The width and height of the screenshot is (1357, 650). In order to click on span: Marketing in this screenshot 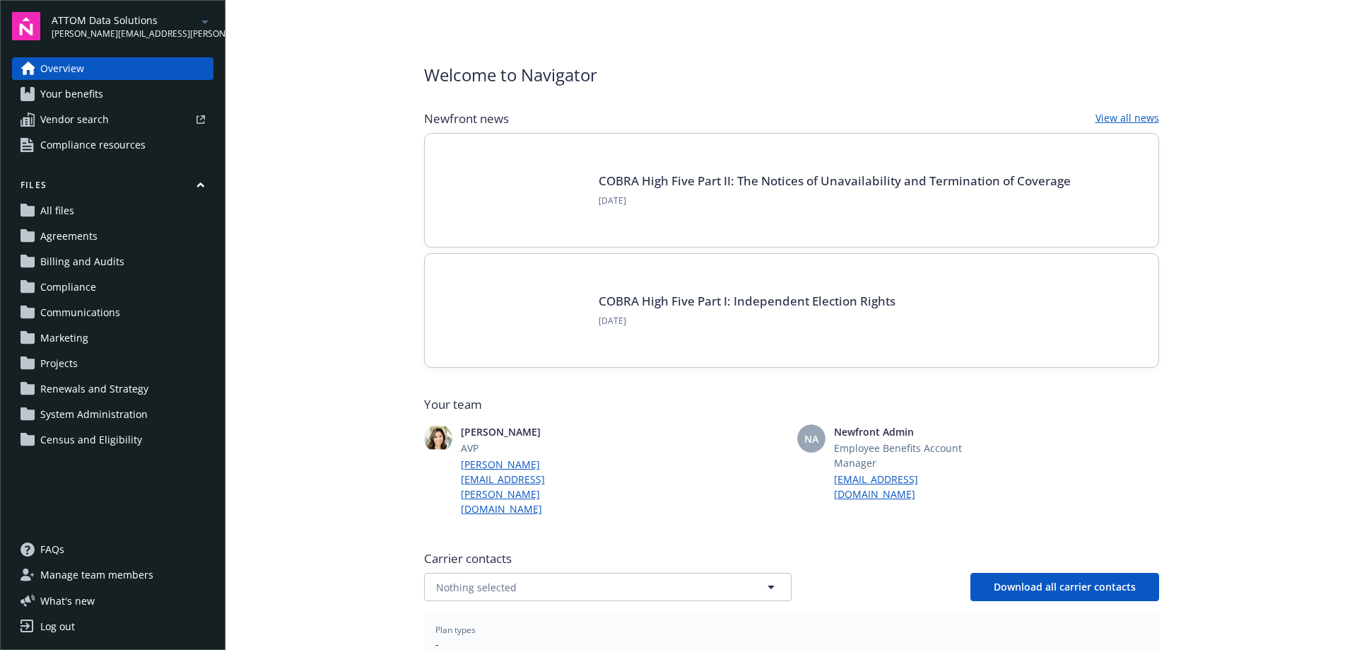, I will do `click(64, 338)`.